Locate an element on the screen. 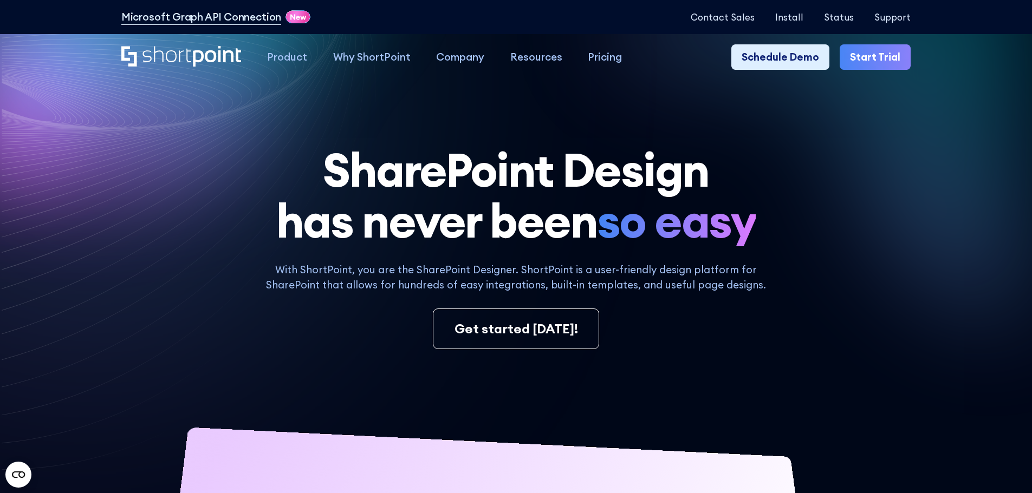 The image size is (1032, 493). p: Install is located at coordinates (789, 17).